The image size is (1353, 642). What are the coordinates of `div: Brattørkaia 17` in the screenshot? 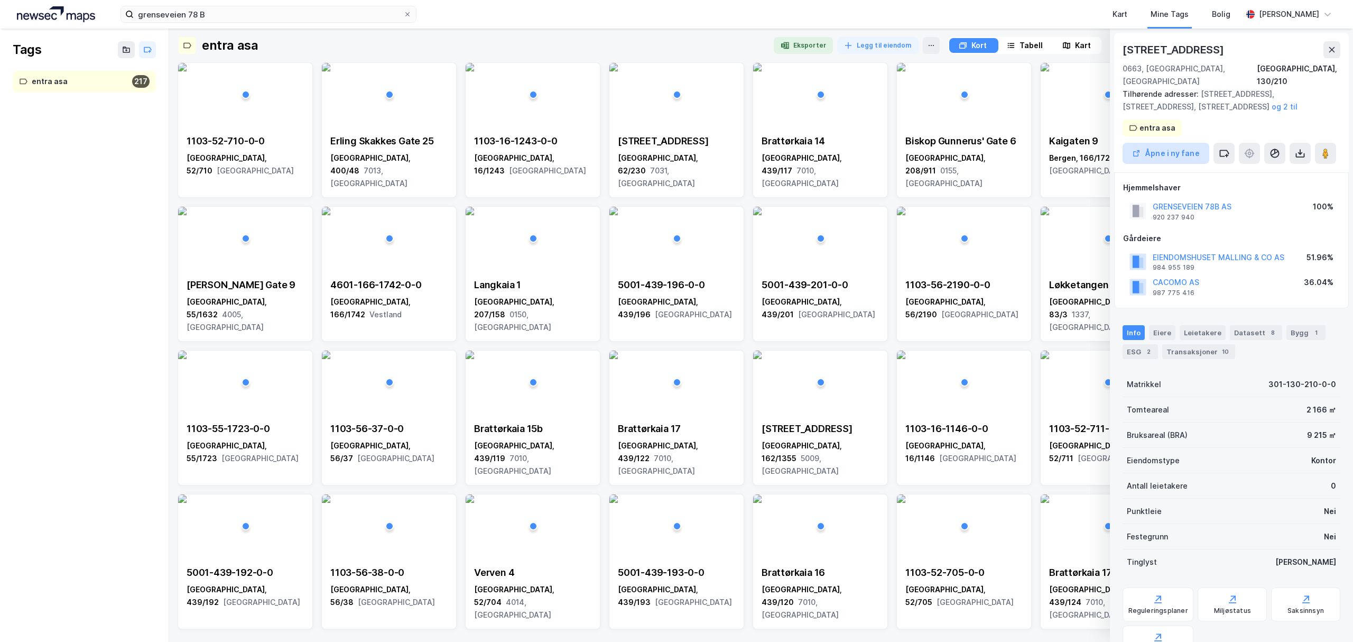 It's located at (677, 429).